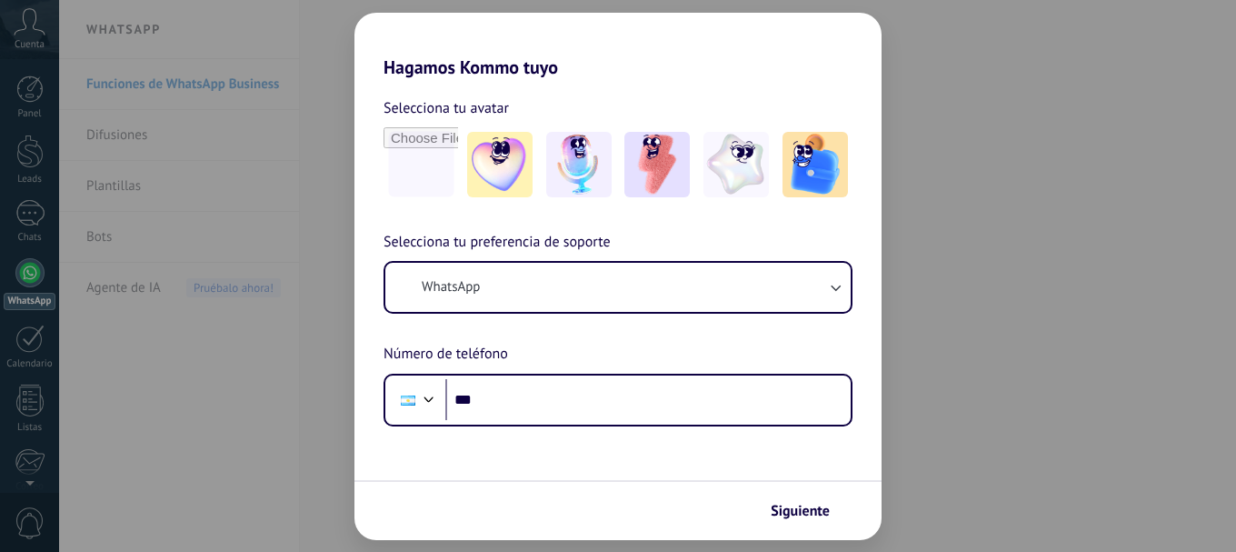  I want to click on button: Siguiente, so click(808, 511).